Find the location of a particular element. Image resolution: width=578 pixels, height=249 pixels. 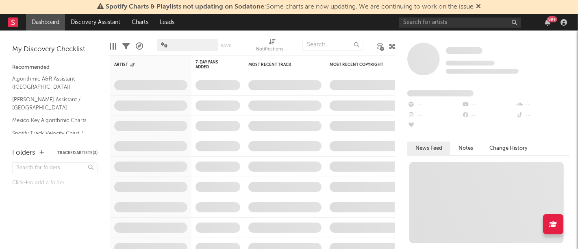

div: Most Recent Track is located at coordinates (279, 65).